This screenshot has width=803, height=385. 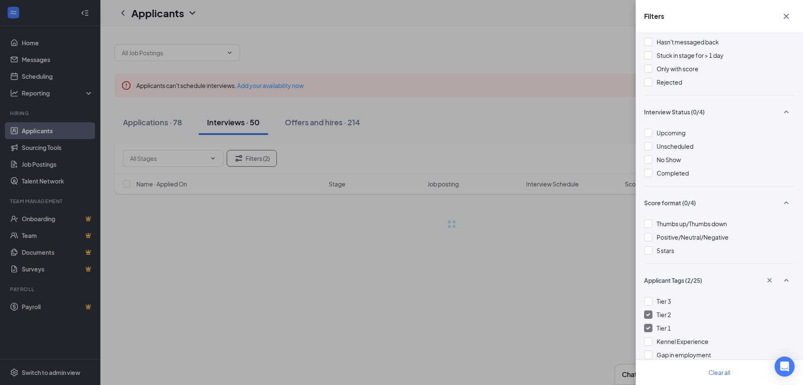 I want to click on div: Open Intercom Messenger, so click(x=785, y=366).